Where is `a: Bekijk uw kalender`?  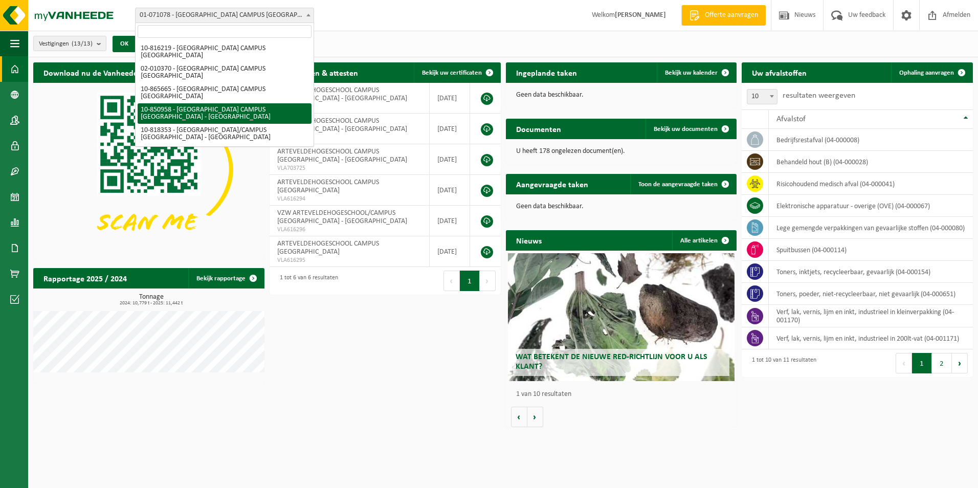 a: Bekijk uw kalender is located at coordinates (696, 73).